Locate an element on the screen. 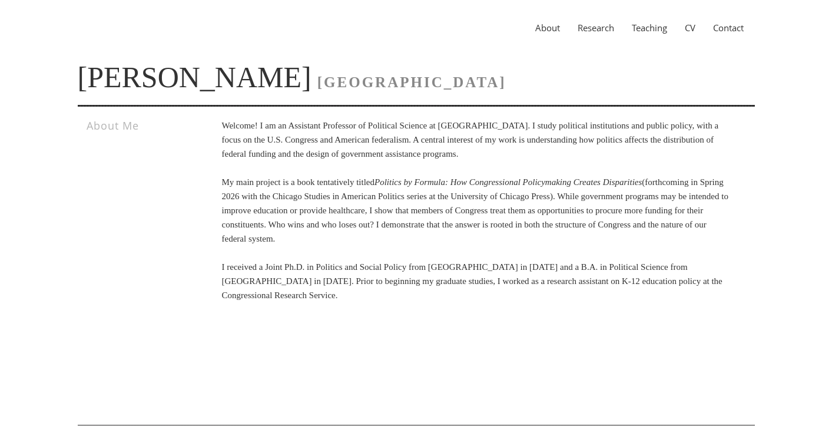  a: Research is located at coordinates (596, 28).